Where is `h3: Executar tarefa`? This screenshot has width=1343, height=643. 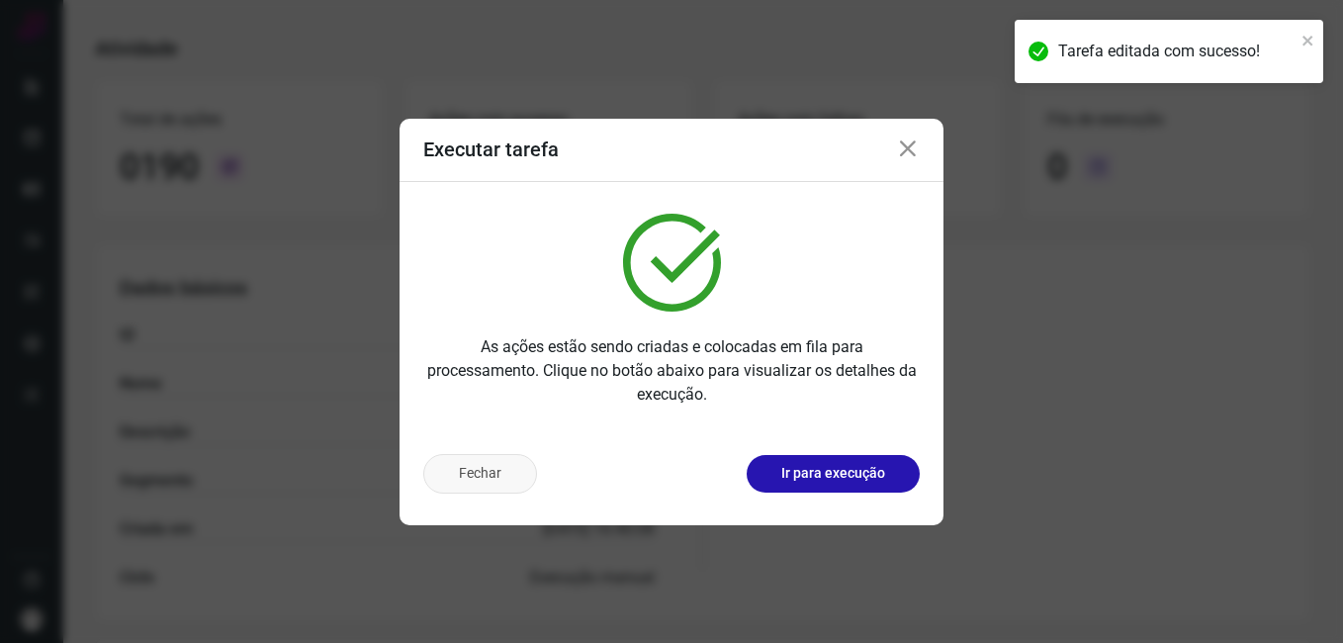
h3: Executar tarefa is located at coordinates (491, 149).